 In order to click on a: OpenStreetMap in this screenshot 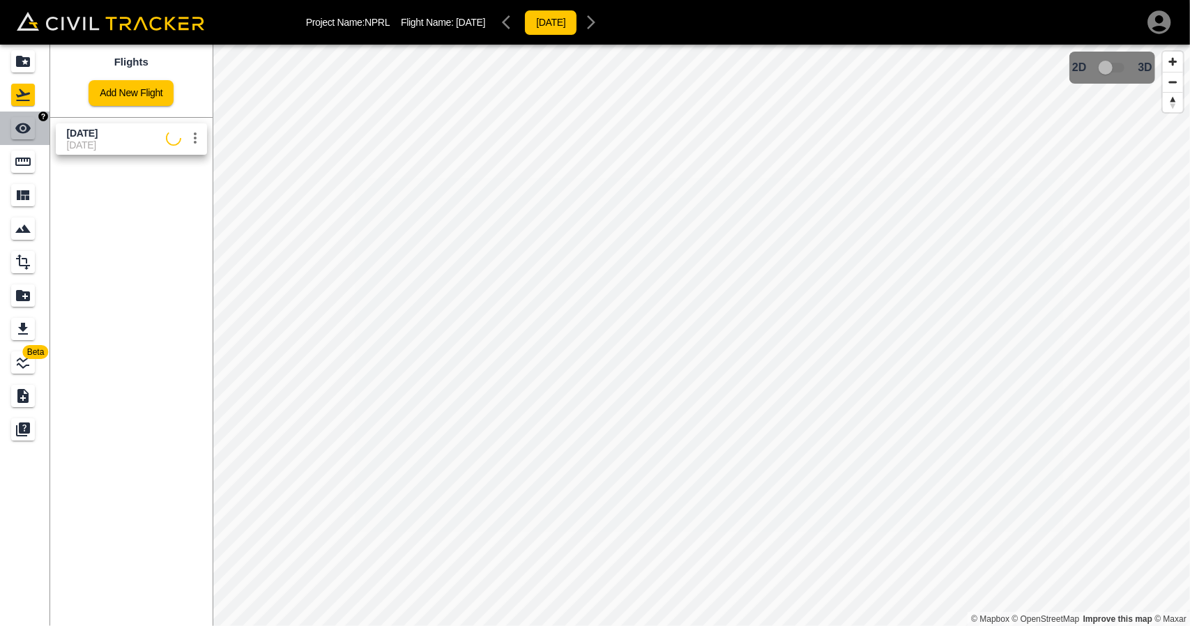, I will do `click(1045, 619)`.